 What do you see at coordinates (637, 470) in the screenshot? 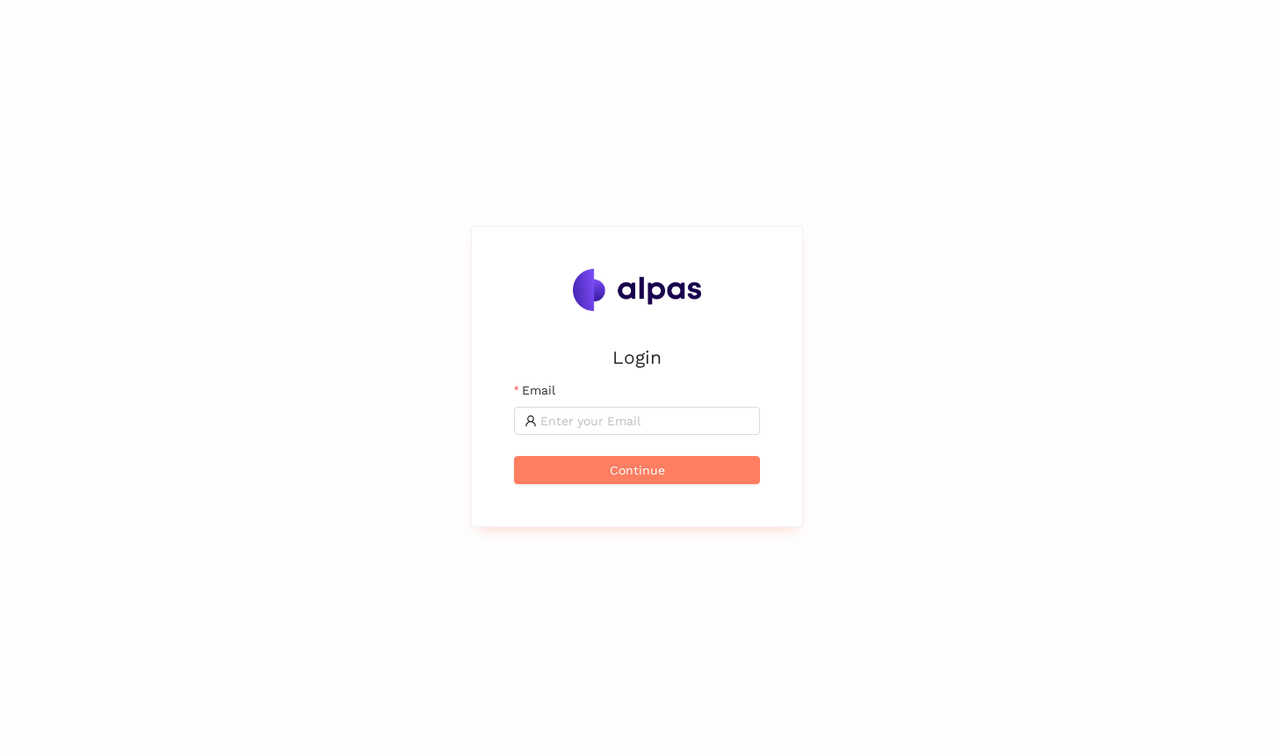
I see `button: Continue` at bounding box center [637, 470].